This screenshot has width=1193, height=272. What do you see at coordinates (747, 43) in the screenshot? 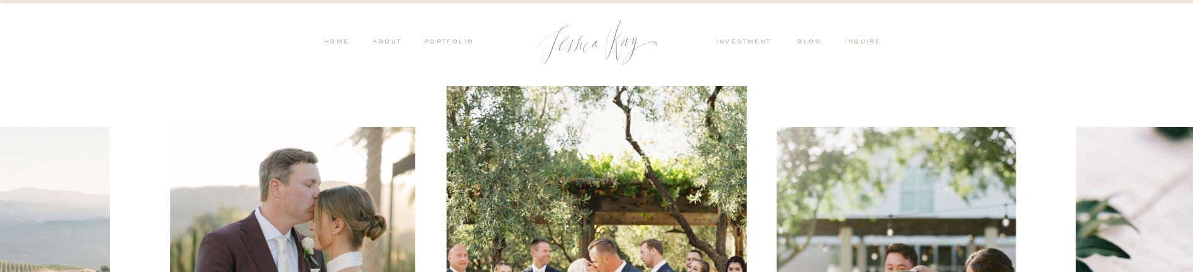
I see `a: investment` at bounding box center [747, 43].